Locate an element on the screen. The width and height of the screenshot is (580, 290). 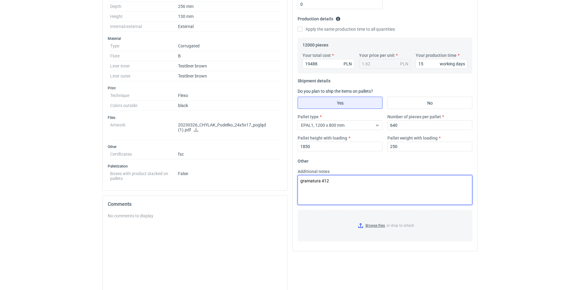
dt: Height is located at coordinates (144, 16).